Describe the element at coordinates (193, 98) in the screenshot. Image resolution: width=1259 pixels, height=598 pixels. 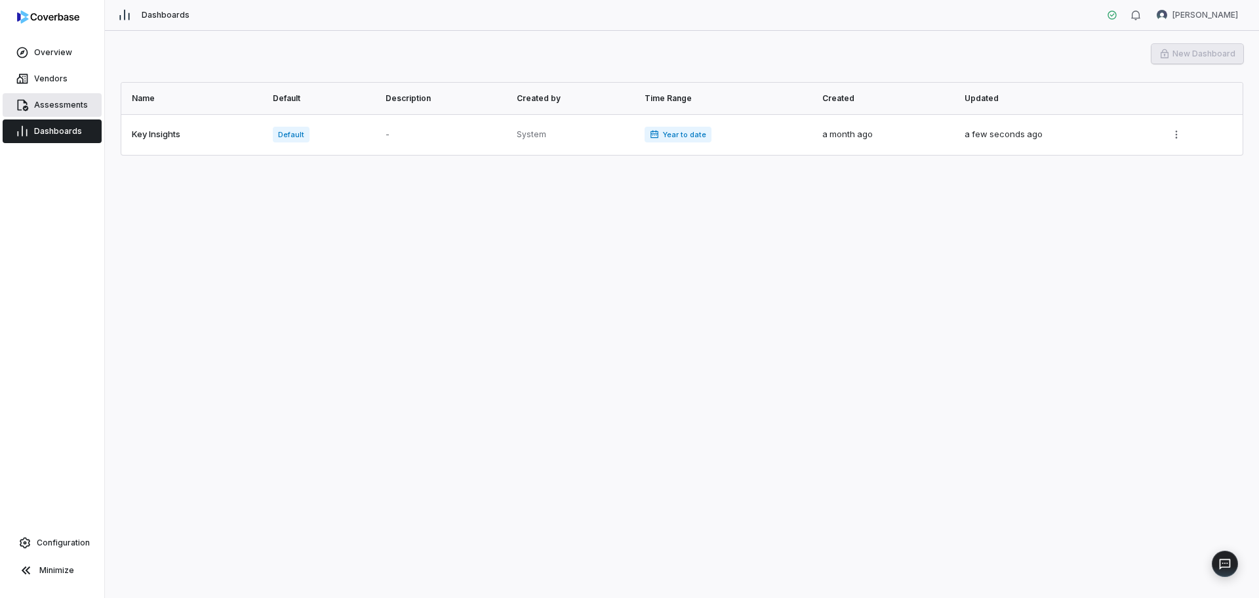
I see `th: Name` at that location.